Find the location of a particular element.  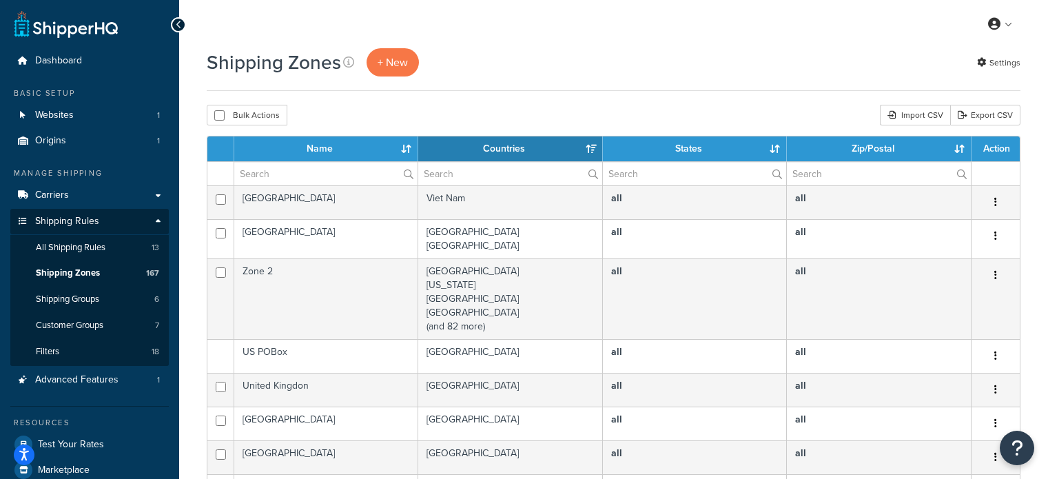

span: Shipping Zones is located at coordinates (68, 273).